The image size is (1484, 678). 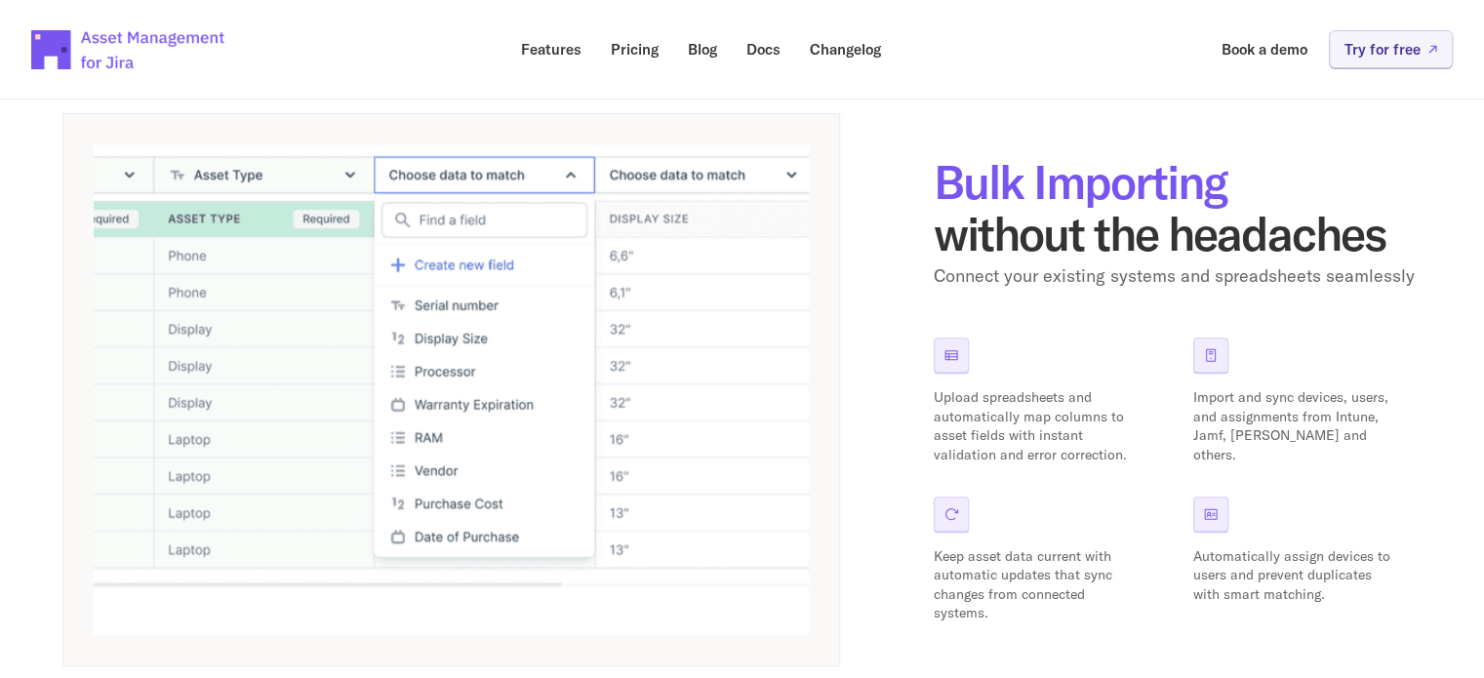 I want to click on a: Book a demo, so click(x=1265, y=49).